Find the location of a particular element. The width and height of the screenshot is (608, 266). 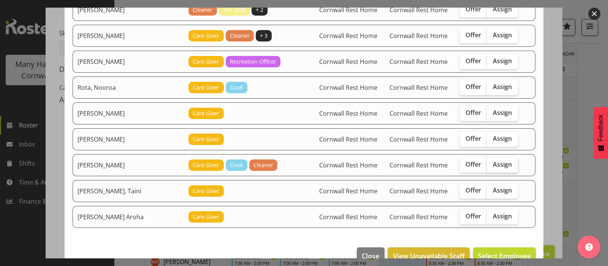

span: View Unavailable Staff is located at coordinates (429, 256).